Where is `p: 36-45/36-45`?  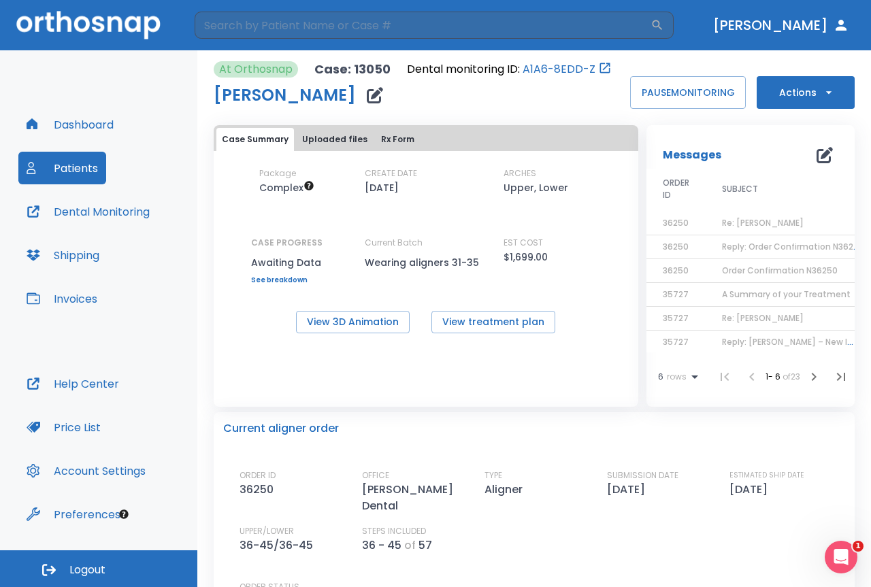
p: 36-45/36-45 is located at coordinates (279, 546).